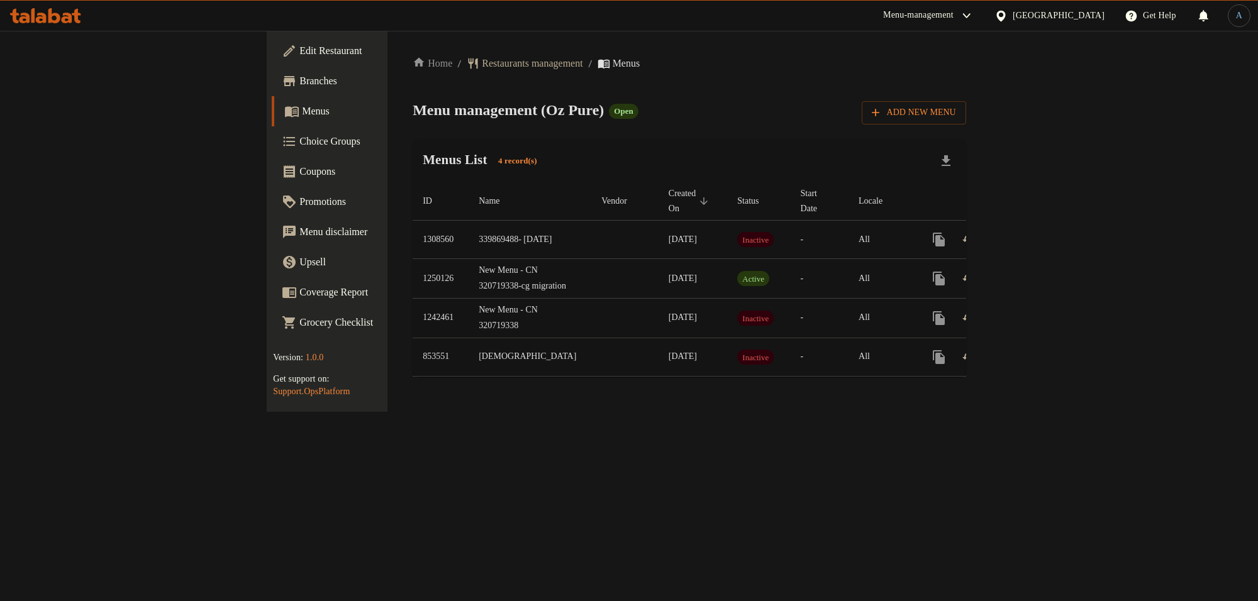  What do you see at coordinates (383, 51) in the screenshot?
I see `span: Edit Restaurant` at bounding box center [383, 51].